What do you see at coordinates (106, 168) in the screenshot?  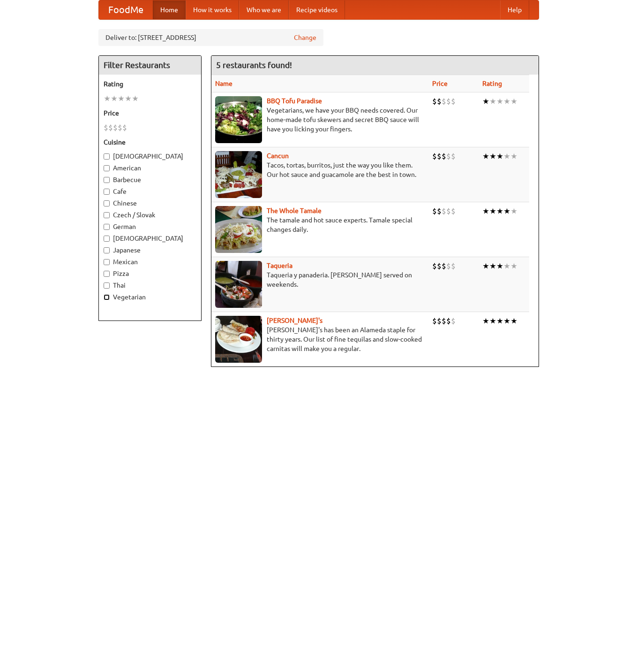 I see `input: American` at bounding box center [106, 168].